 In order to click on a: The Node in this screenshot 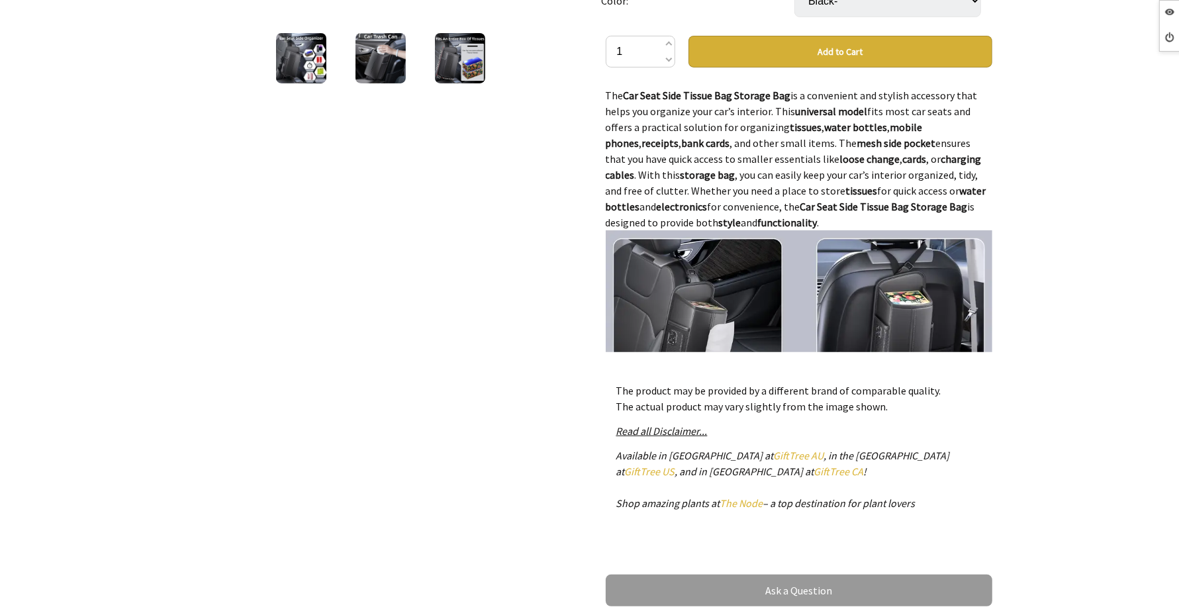, I will do `click(742, 503)`.